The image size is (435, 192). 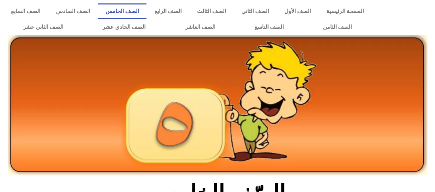 What do you see at coordinates (124, 27) in the screenshot?
I see `a: الصف الحادي عشر` at bounding box center [124, 27].